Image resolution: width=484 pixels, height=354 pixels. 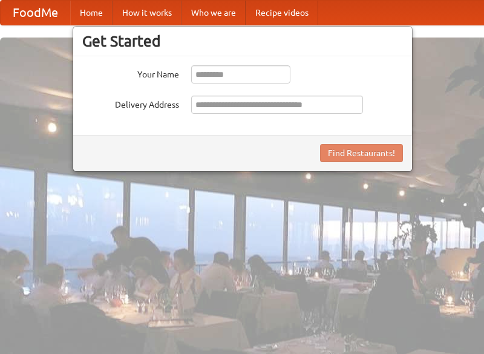 What do you see at coordinates (243, 41) in the screenshot?
I see `h3: Get Started` at bounding box center [243, 41].